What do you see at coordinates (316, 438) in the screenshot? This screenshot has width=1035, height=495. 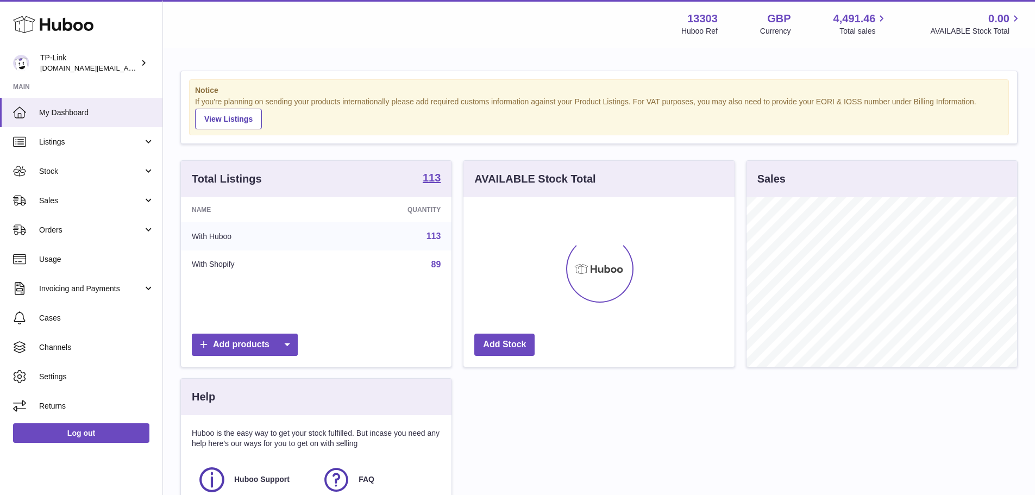 I see `p: Huboo is the easy way to get your stock fulfilled. But incase you need any help here's our ways f...` at bounding box center [316, 438].